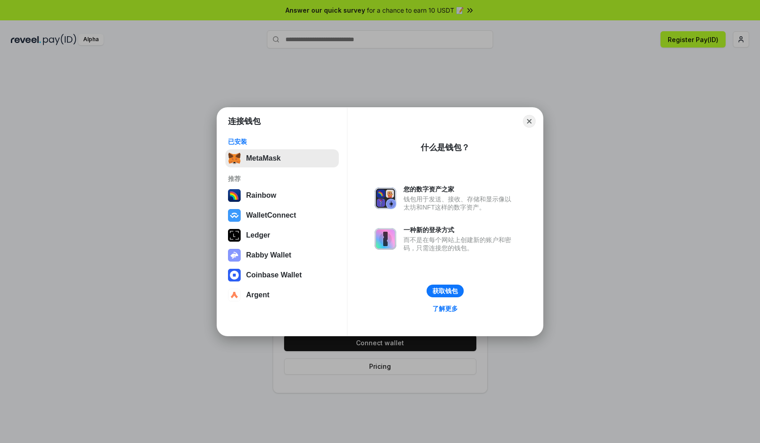 The image size is (760, 443). I want to click on div: Rabby Wallet, so click(269, 255).